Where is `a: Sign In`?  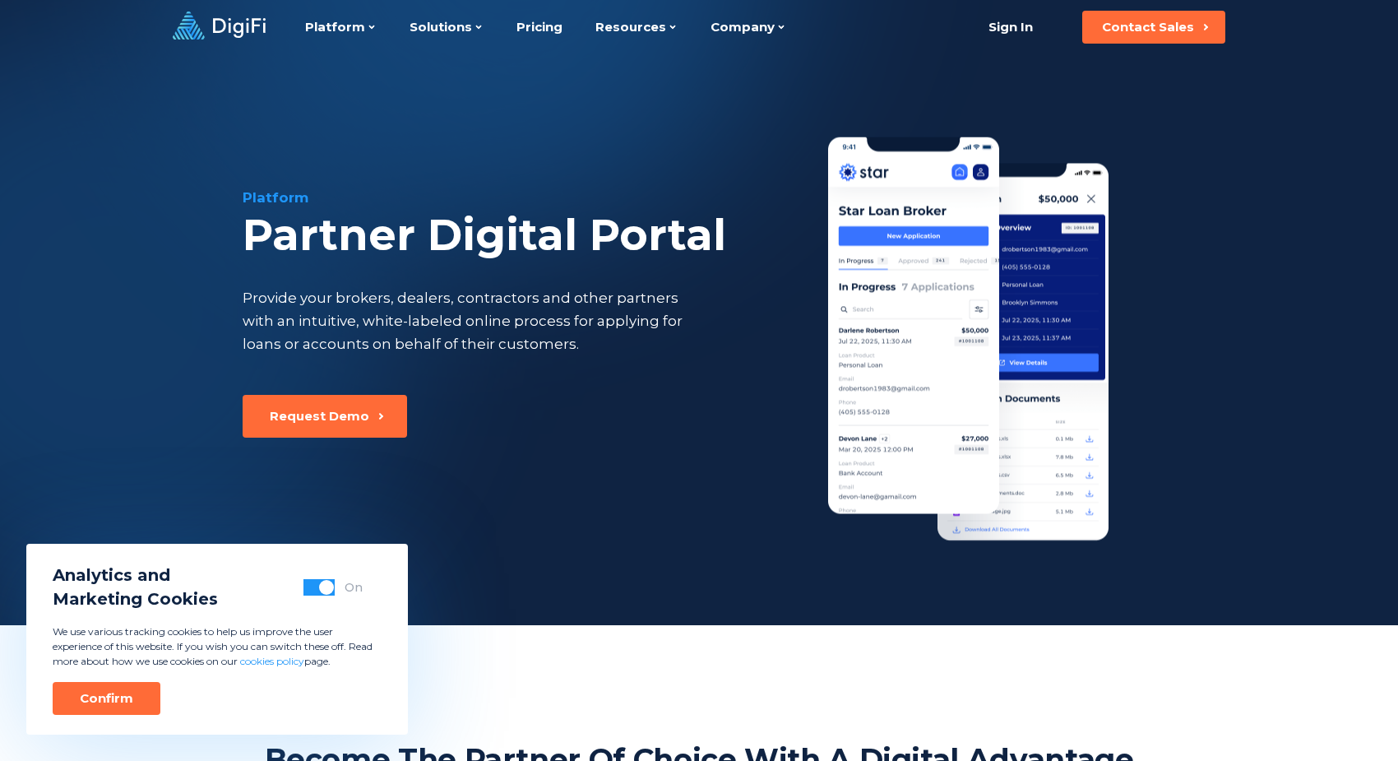
a: Sign In is located at coordinates (1010, 27).